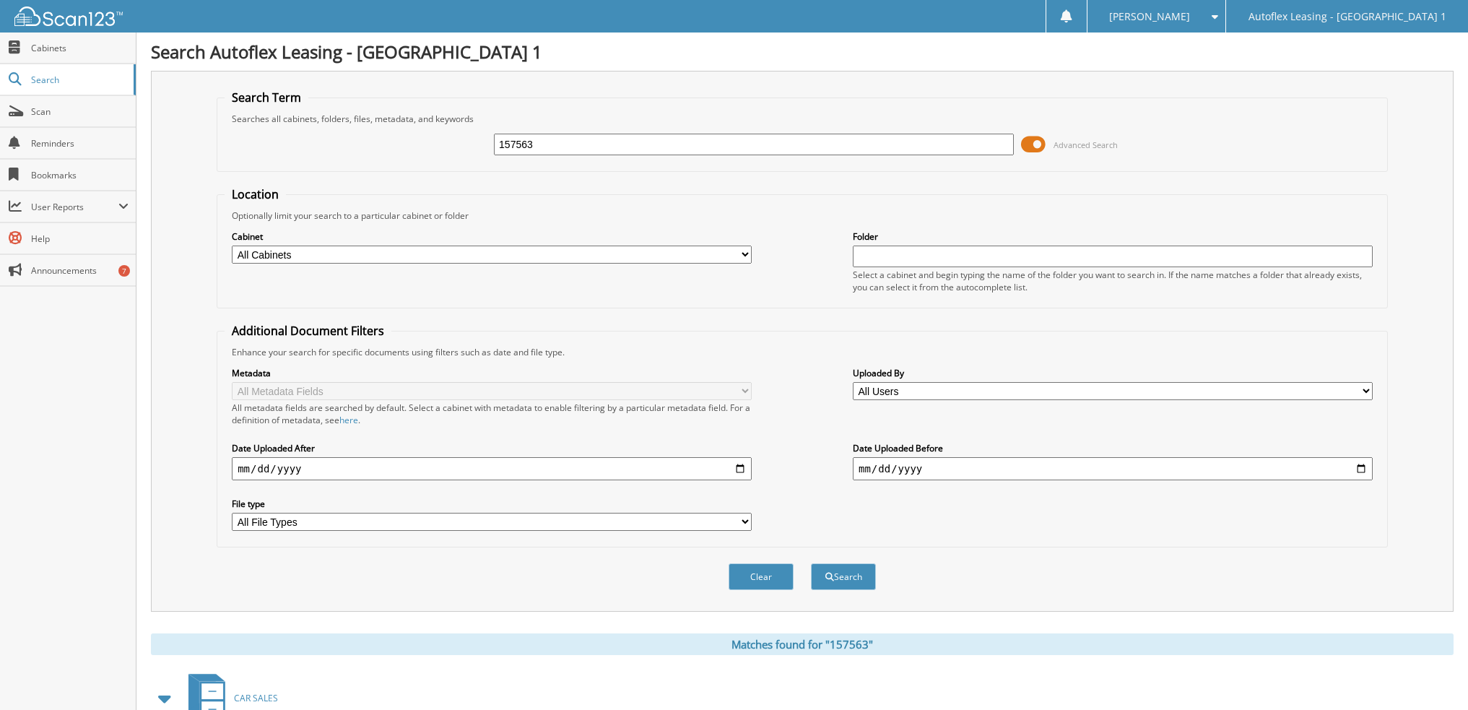 This screenshot has width=1468, height=710. Describe the element at coordinates (802, 118) in the screenshot. I see `div: Searches all cabinets, folders, files, metadata, and keywords` at that location.